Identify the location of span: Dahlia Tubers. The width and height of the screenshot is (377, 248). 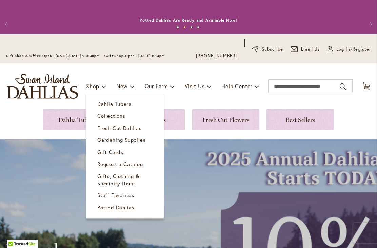
(114, 104).